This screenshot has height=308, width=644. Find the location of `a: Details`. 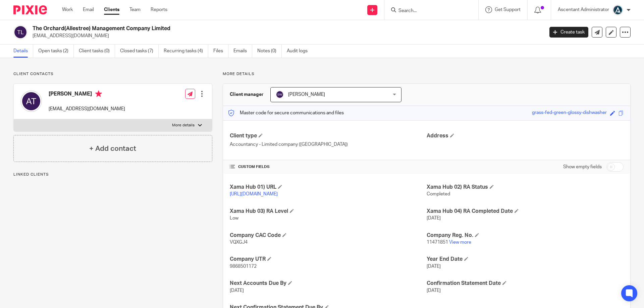

a: Details is located at coordinates (23, 51).